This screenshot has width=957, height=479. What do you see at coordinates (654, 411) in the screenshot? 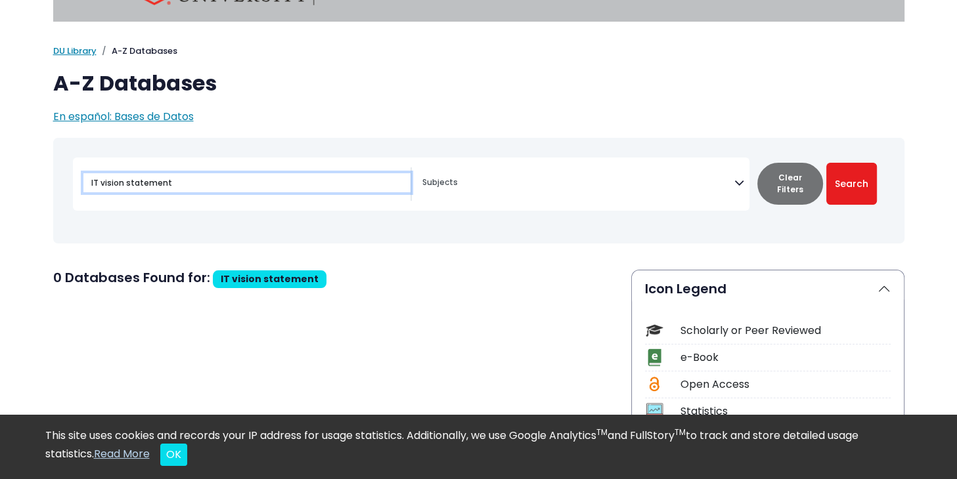
I see `img: Icon Statistics` at bounding box center [654, 411].